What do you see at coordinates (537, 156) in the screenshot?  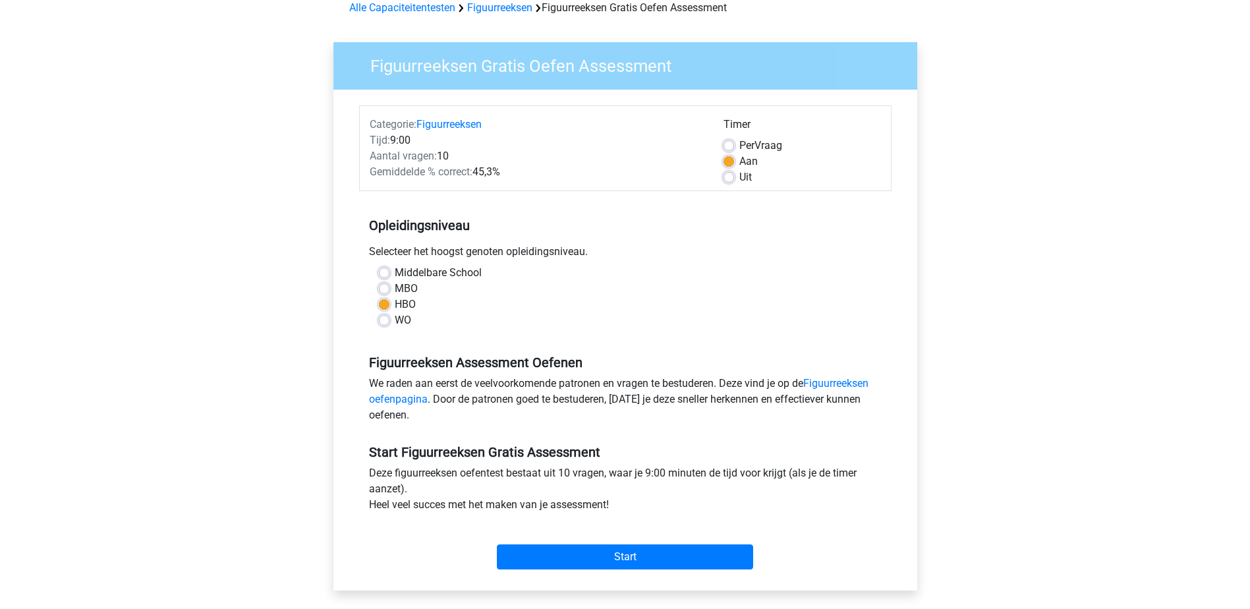 I see `div: 10` at bounding box center [537, 156].